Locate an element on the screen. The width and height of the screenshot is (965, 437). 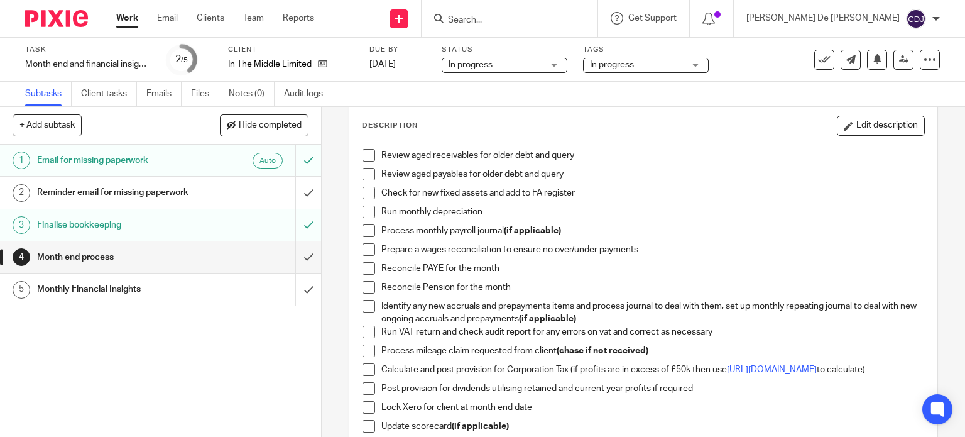
a: Emails is located at coordinates (164, 94).